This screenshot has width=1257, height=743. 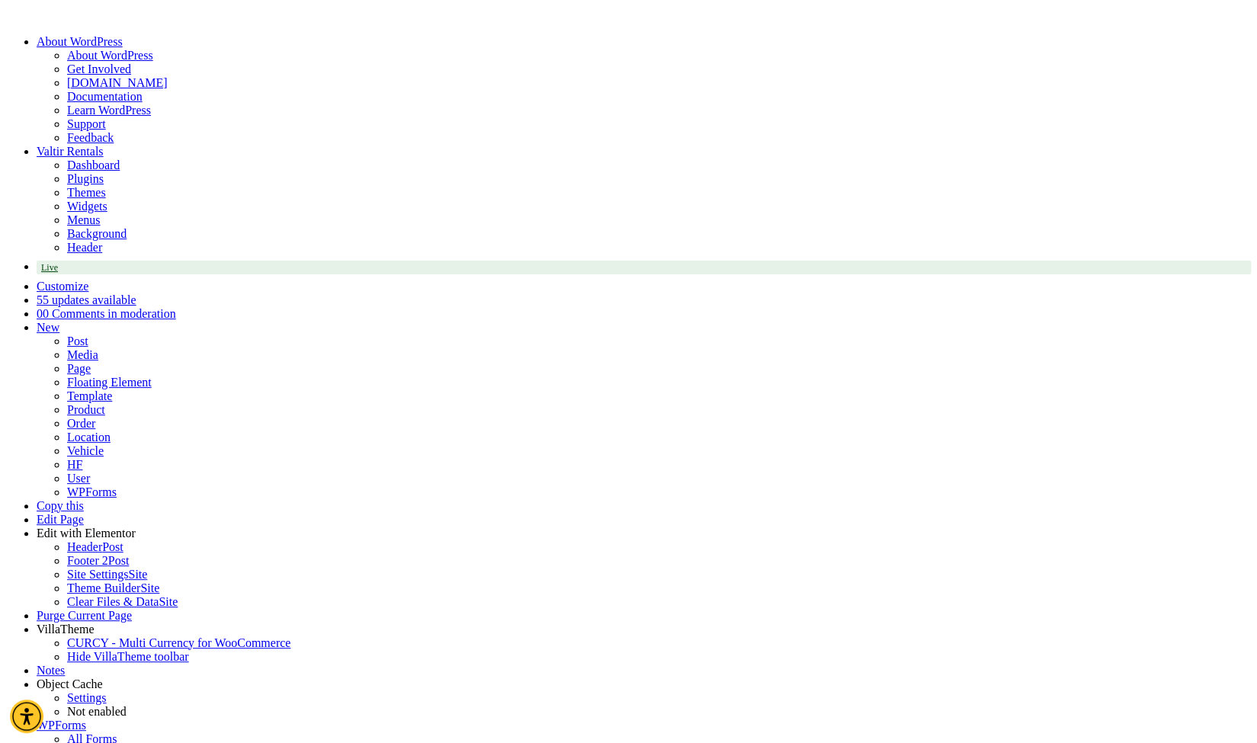 What do you see at coordinates (98, 560) in the screenshot?
I see `a: Footer 2Post` at bounding box center [98, 560].